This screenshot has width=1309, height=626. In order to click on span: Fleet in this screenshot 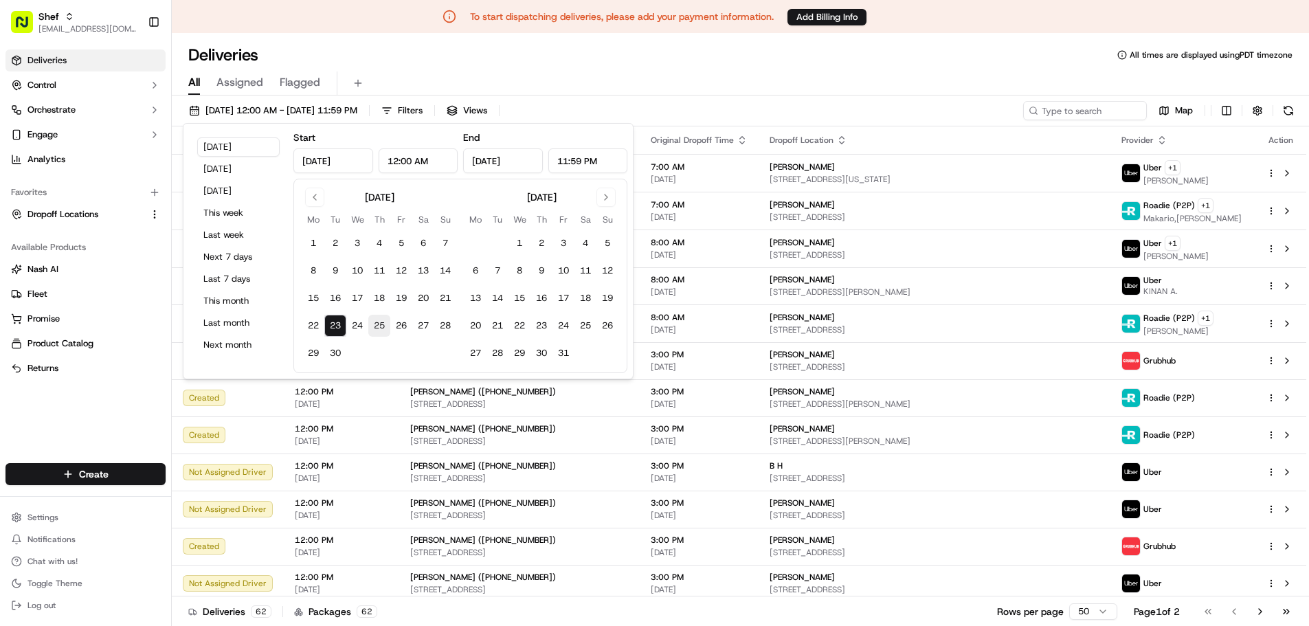, I will do `click(37, 294)`.